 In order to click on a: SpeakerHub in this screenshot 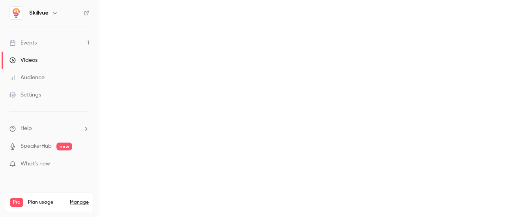, I will do `click(36, 146)`.